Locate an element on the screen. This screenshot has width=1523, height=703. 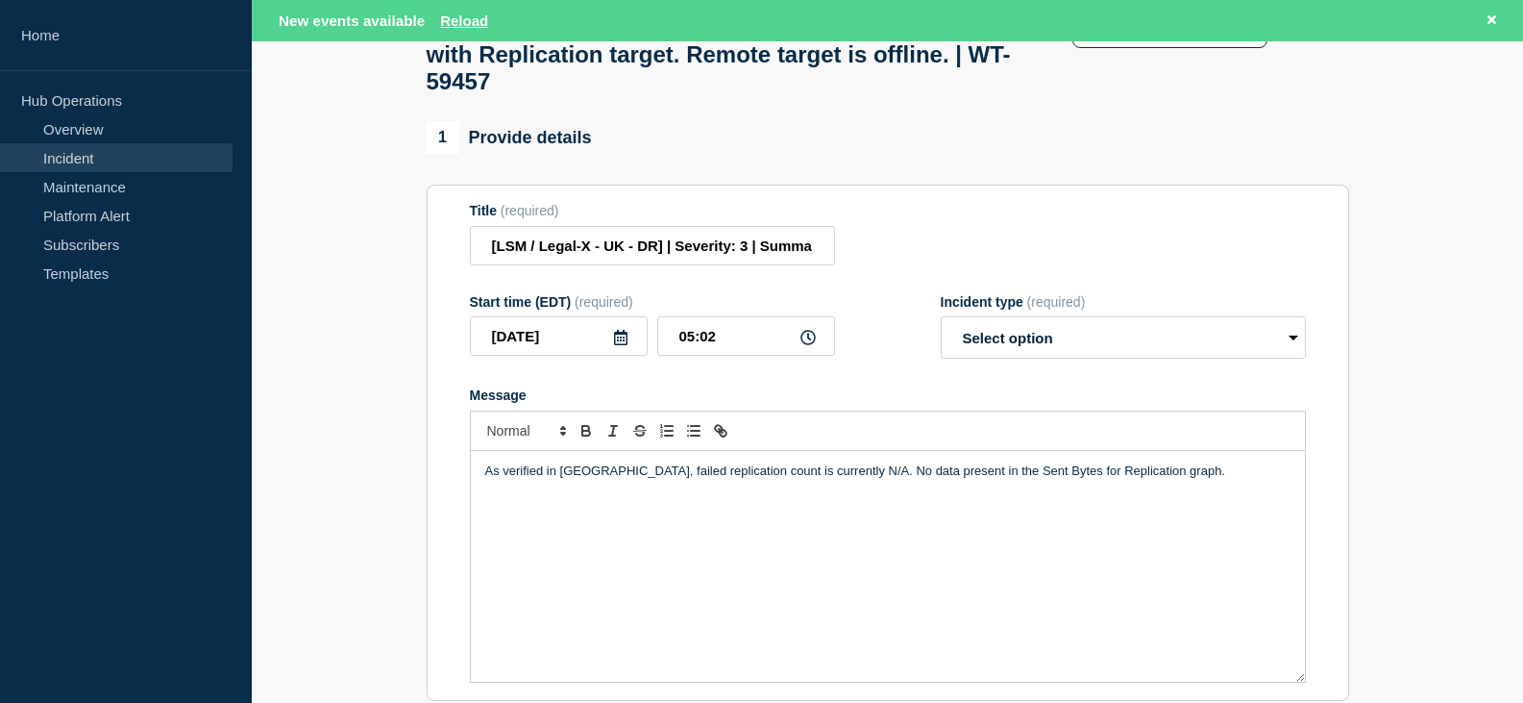
button: Toggle ordered list is located at coordinates (667, 431).